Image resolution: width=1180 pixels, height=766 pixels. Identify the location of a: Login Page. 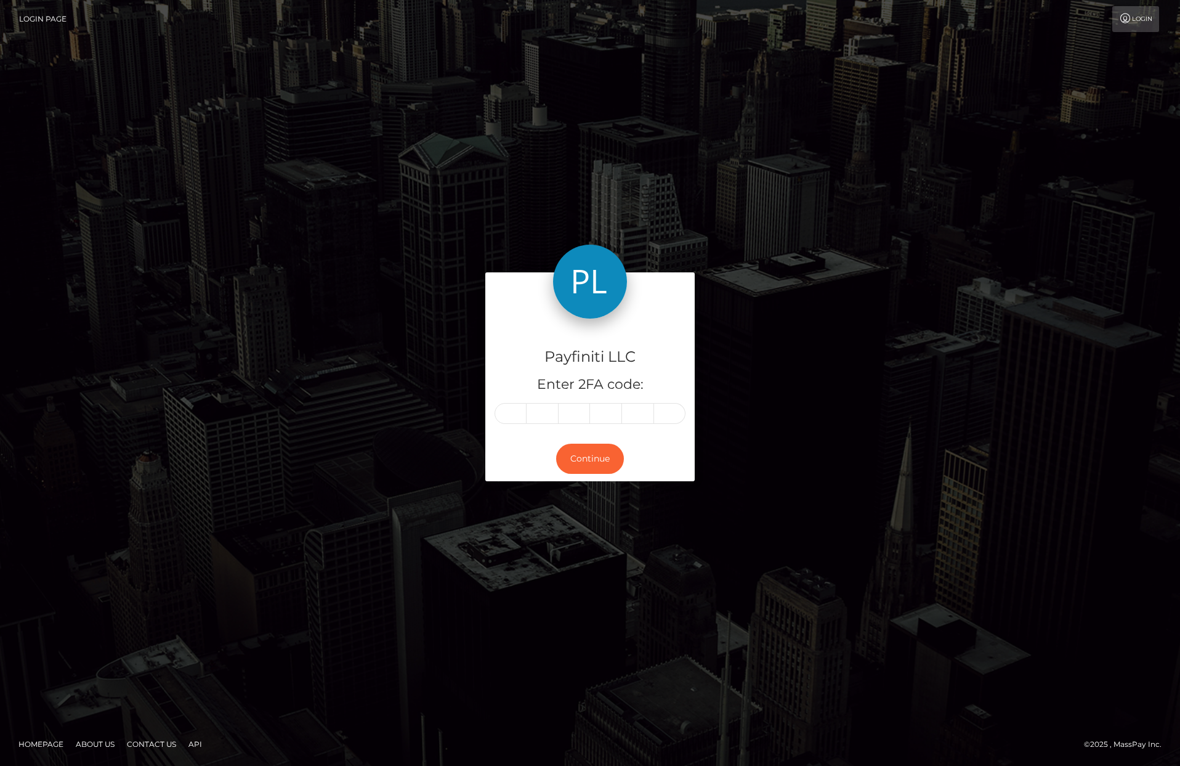
(43, 19).